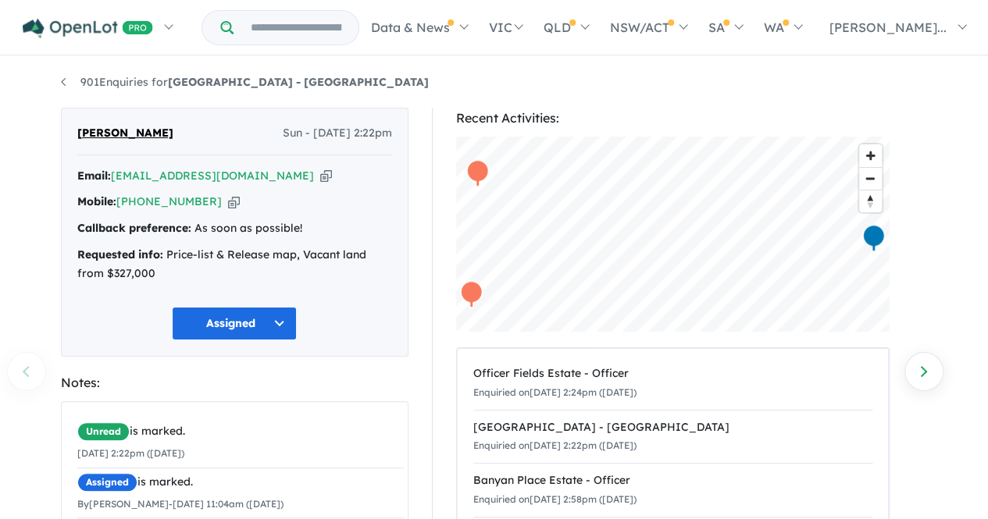 The width and height of the screenshot is (988, 519). I want to click on span: Unread, so click(103, 432).